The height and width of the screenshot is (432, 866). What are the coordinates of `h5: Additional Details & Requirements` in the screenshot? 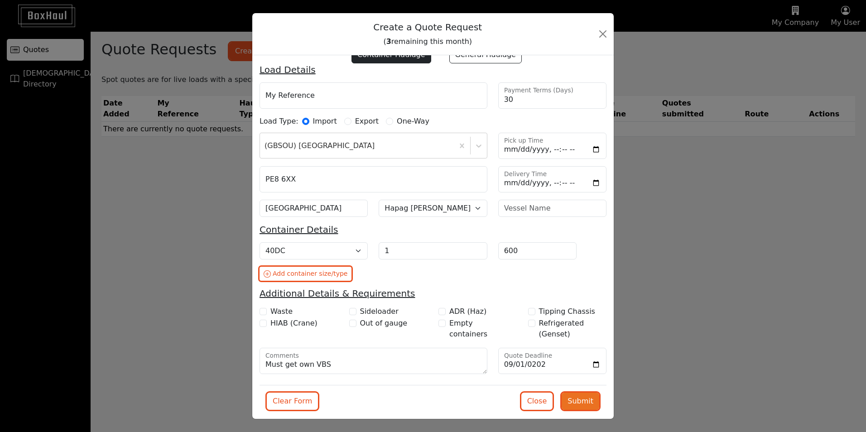 It's located at (433, 294).